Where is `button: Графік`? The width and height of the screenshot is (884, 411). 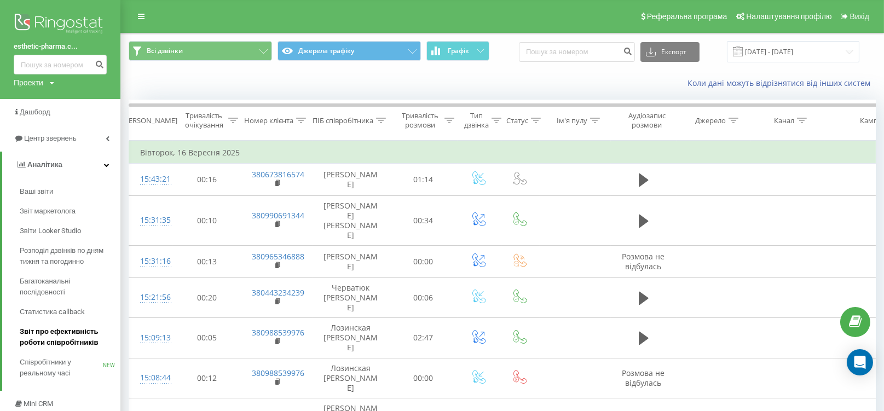
button: Графік is located at coordinates (458, 51).